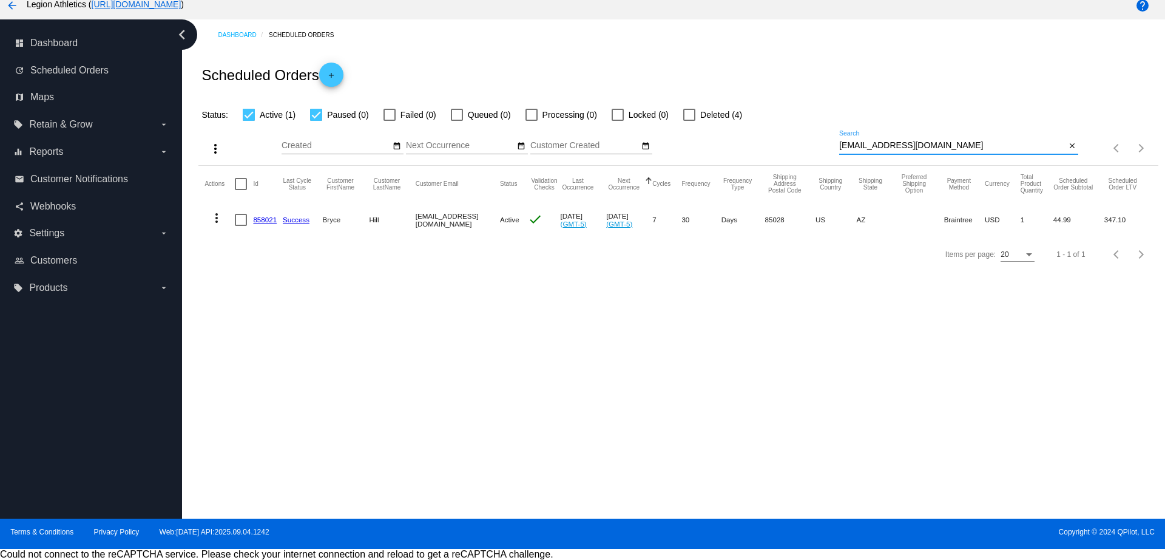  What do you see at coordinates (437, 184) in the screenshot?
I see `button: Change sorting for CustomerEmail` at bounding box center [437, 184].